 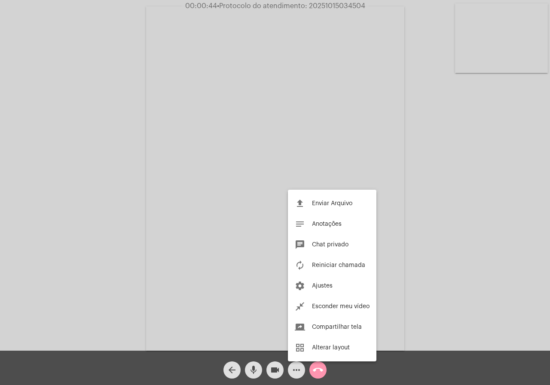 I want to click on span: Enviar Arquivo, so click(x=332, y=204).